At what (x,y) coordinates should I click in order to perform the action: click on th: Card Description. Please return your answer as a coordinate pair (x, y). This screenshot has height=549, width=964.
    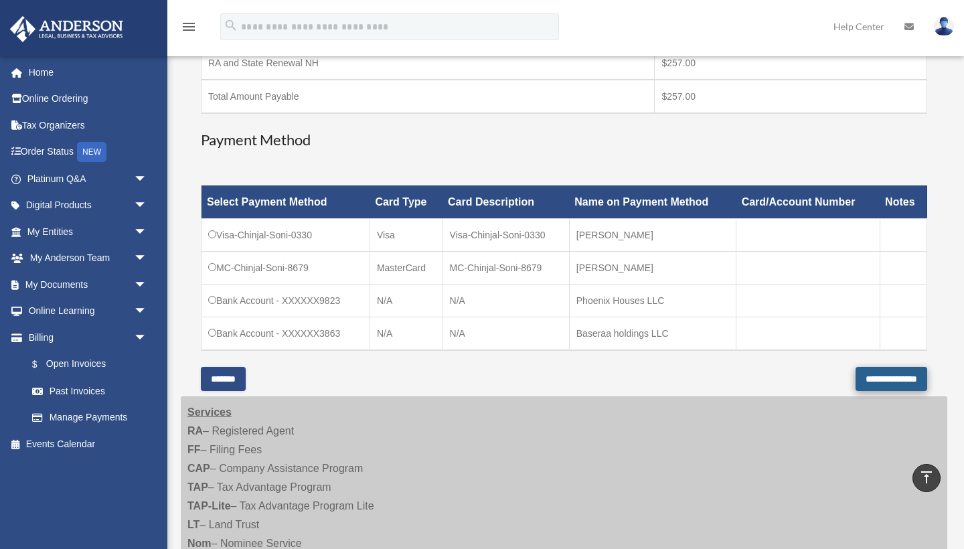
    Looking at the image, I should click on (506, 202).